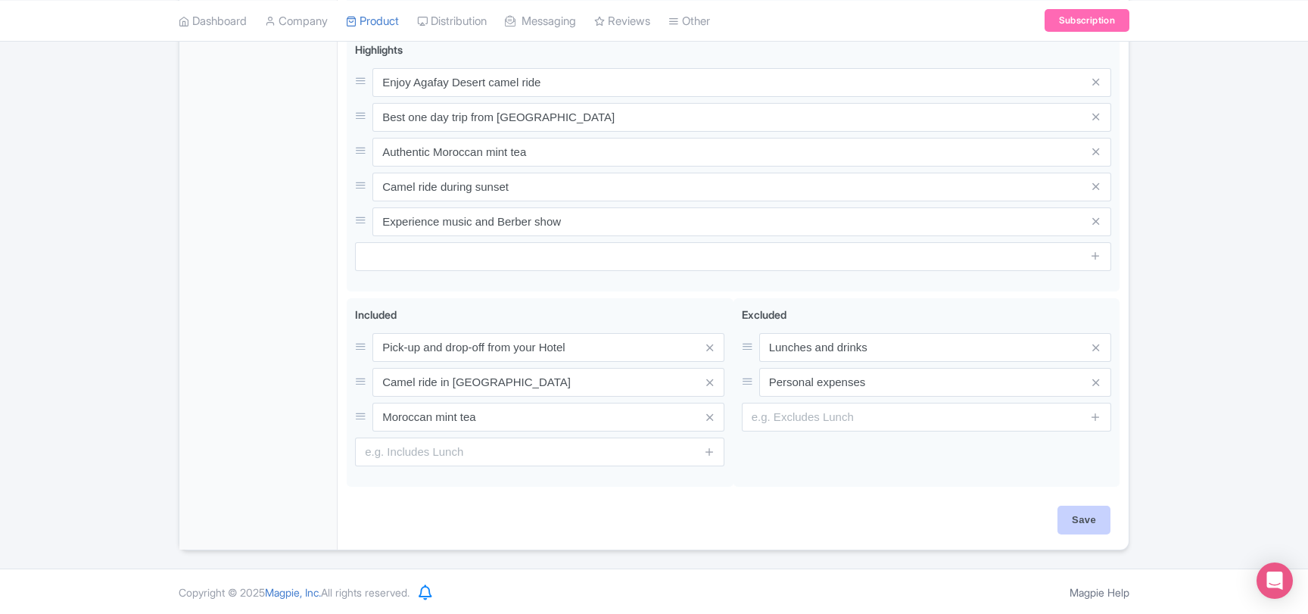  Describe the element at coordinates (926, 417) in the screenshot. I see `input: e.g. Excludes Lunch` at that location.